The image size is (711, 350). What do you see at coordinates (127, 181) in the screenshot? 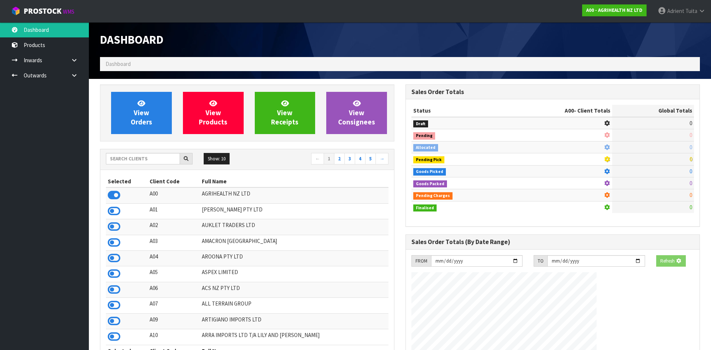
I see `th: Selected` at bounding box center [127, 181].